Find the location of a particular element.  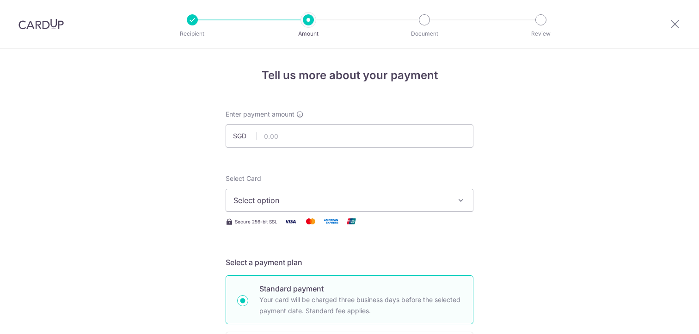

span: Secure 256-bit SSL is located at coordinates (256, 221).